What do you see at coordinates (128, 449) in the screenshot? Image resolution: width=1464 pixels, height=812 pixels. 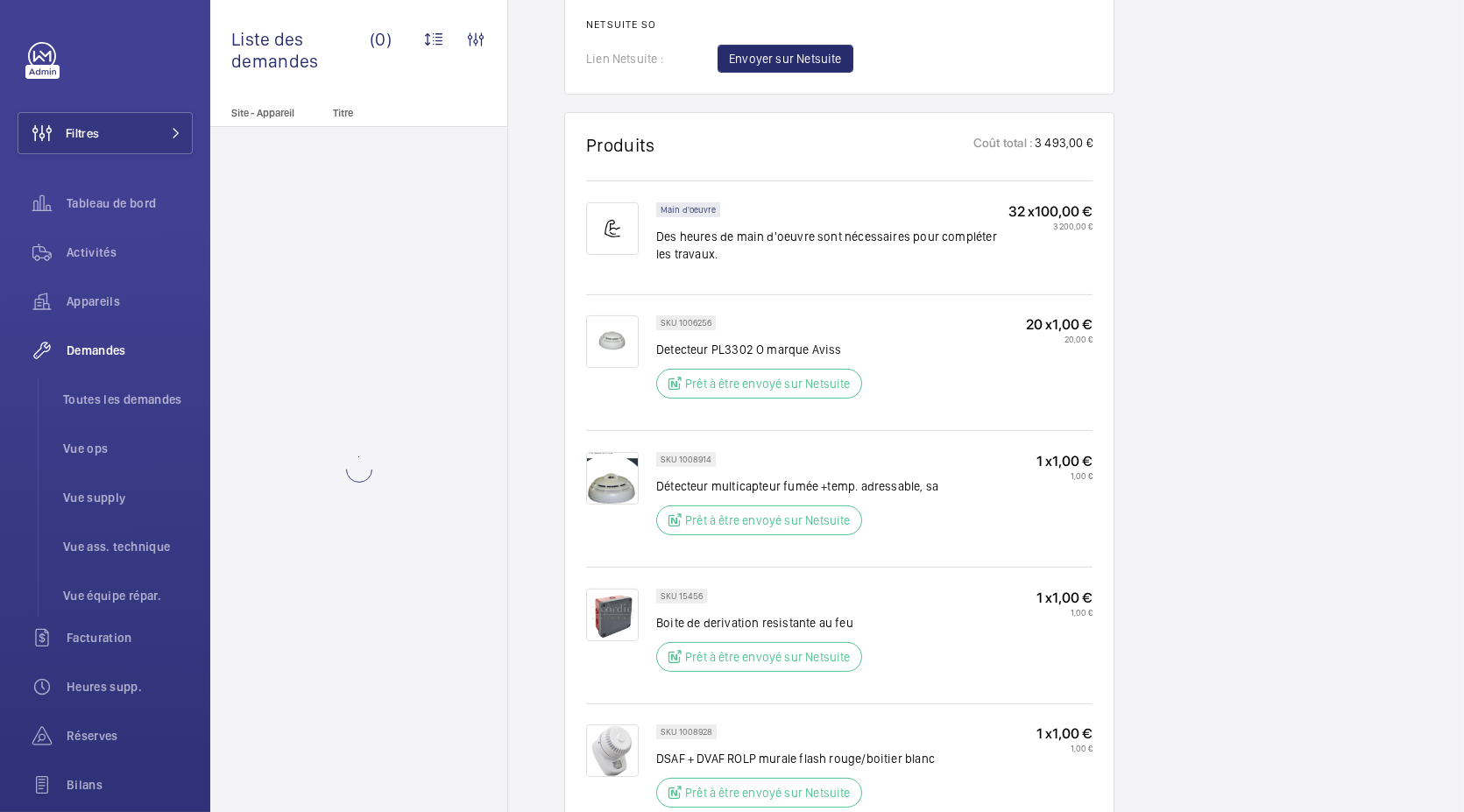 I see `span: Vue ops` at bounding box center [128, 449].